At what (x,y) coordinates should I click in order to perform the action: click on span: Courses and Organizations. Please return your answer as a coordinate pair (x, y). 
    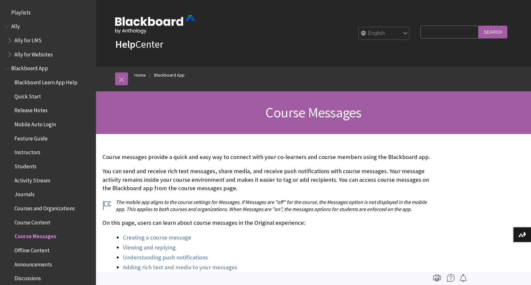
    Looking at the image, I should click on (44, 207).